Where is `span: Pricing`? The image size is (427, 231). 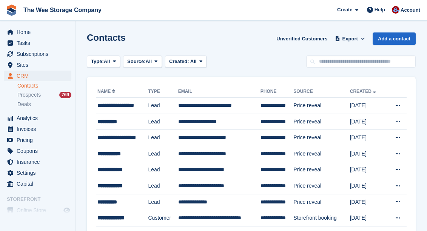 span: Pricing is located at coordinates (39, 140).